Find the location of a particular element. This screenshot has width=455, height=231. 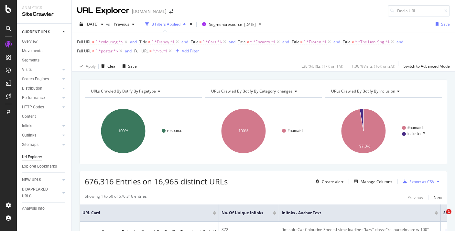

span: 2025 Sep. 6th is located at coordinates (92, 24).